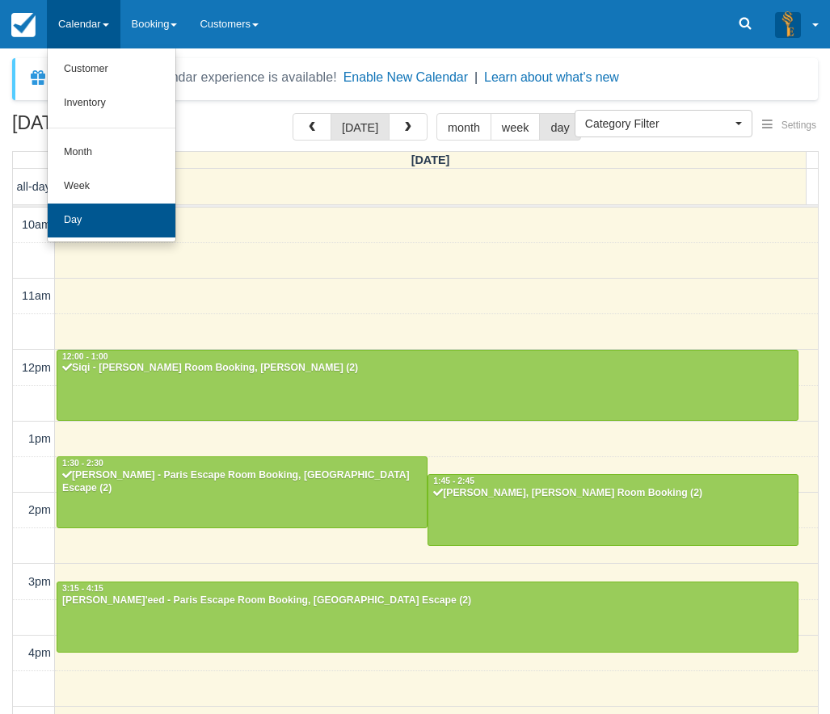 The image size is (830, 714). I want to click on span: 11am, so click(36, 296).